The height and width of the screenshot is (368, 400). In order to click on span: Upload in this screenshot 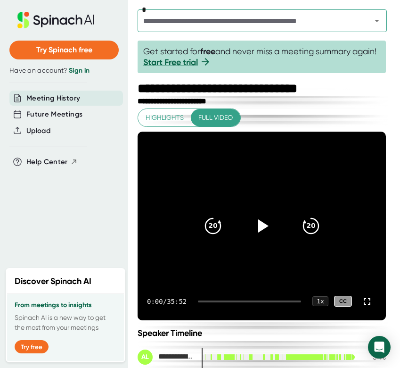, I will do `click(38, 131)`.